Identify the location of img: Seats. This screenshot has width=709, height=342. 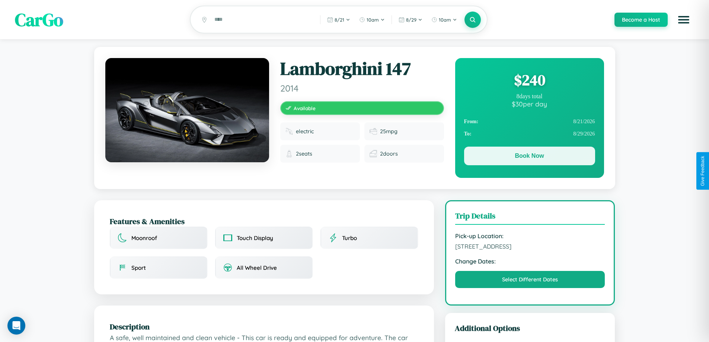
(289, 154).